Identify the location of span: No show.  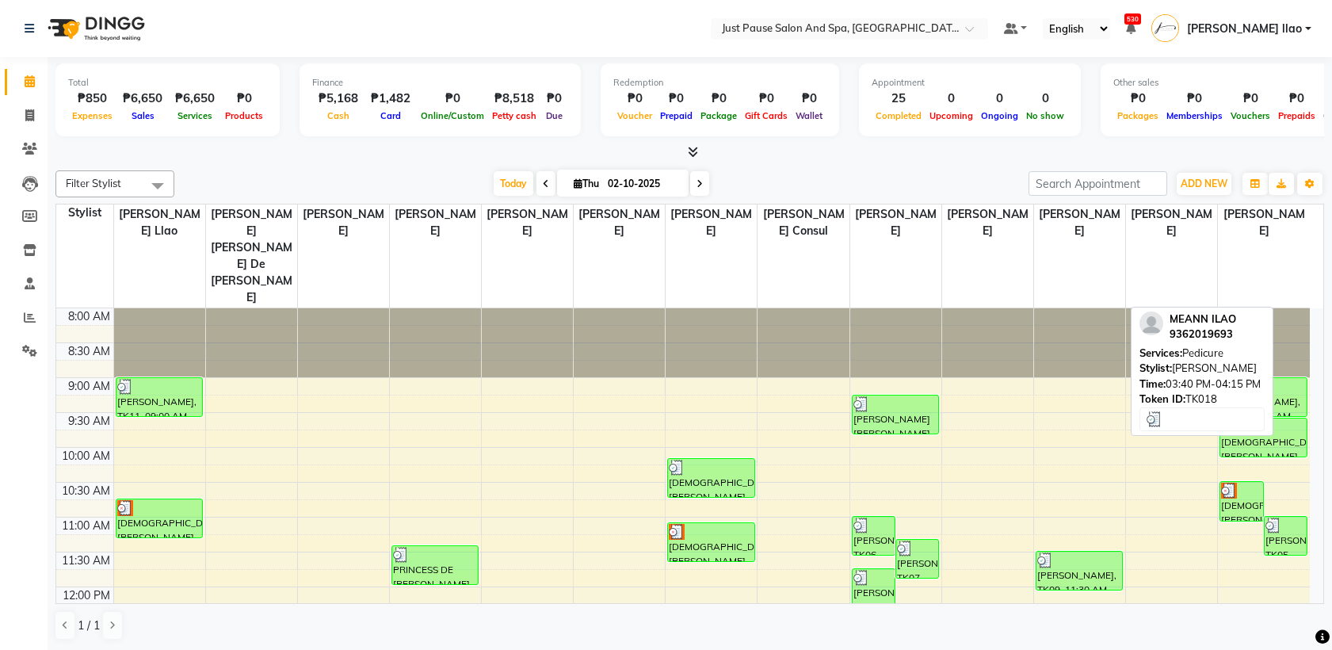
(1045, 116).